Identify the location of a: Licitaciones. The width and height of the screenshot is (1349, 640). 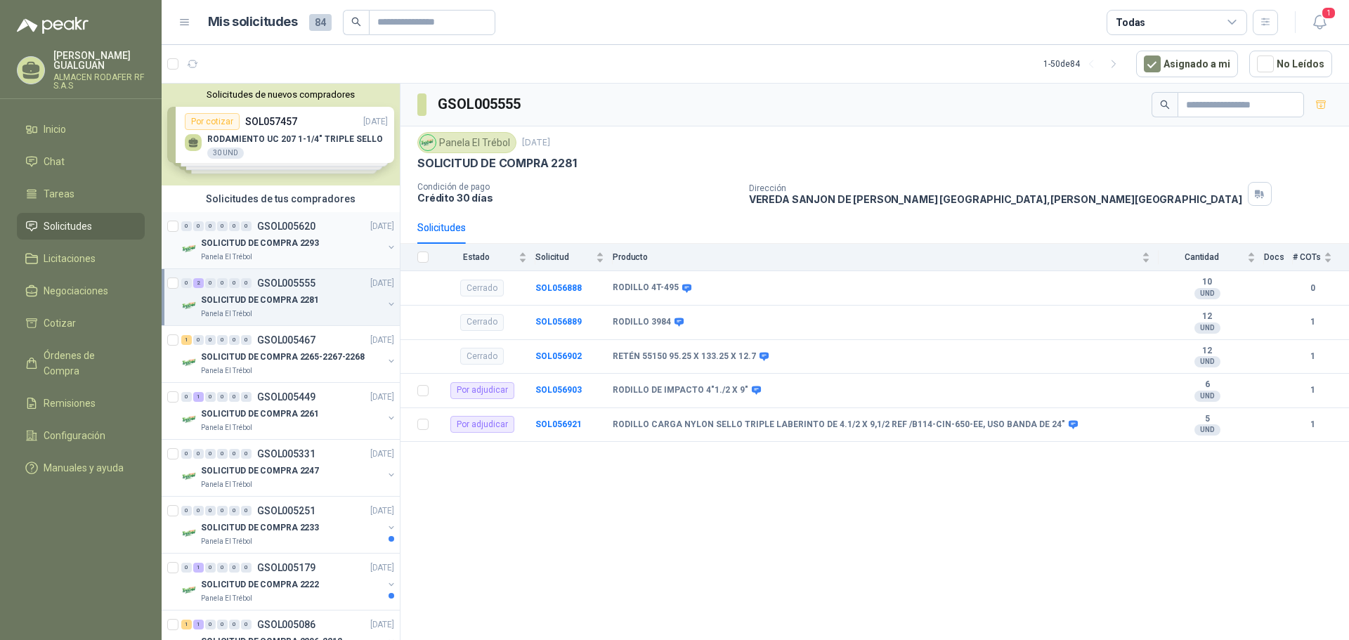
(81, 259).